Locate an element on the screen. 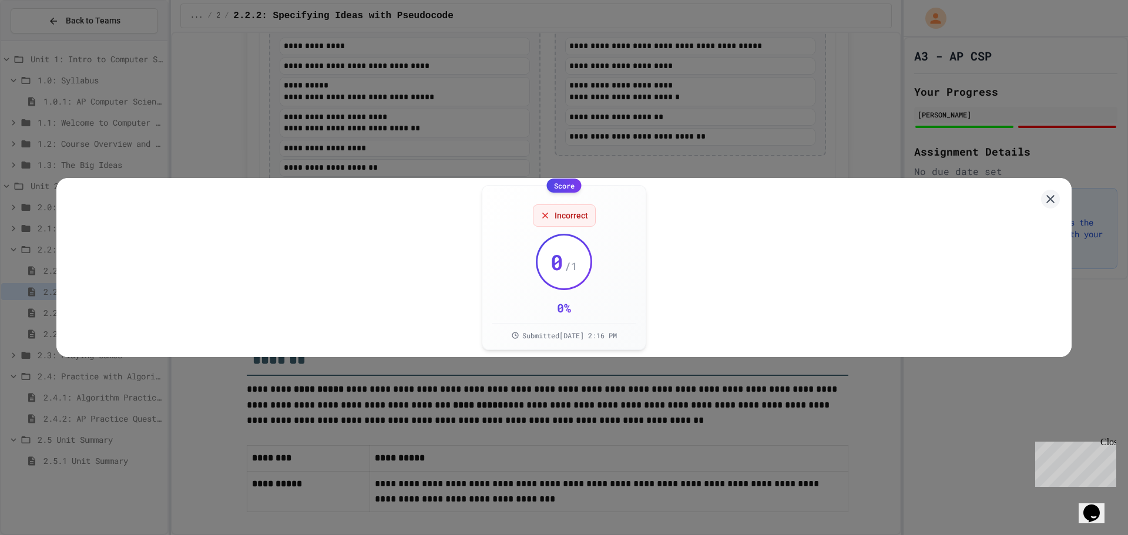  div: Score is located at coordinates (564, 186).